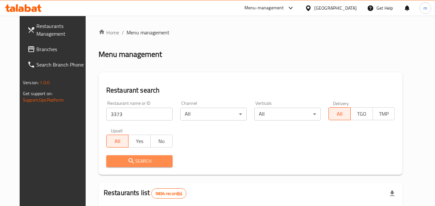 The image size is (435, 206). Describe the element at coordinates (384, 114) in the screenshot. I see `span: TMP` at that location.